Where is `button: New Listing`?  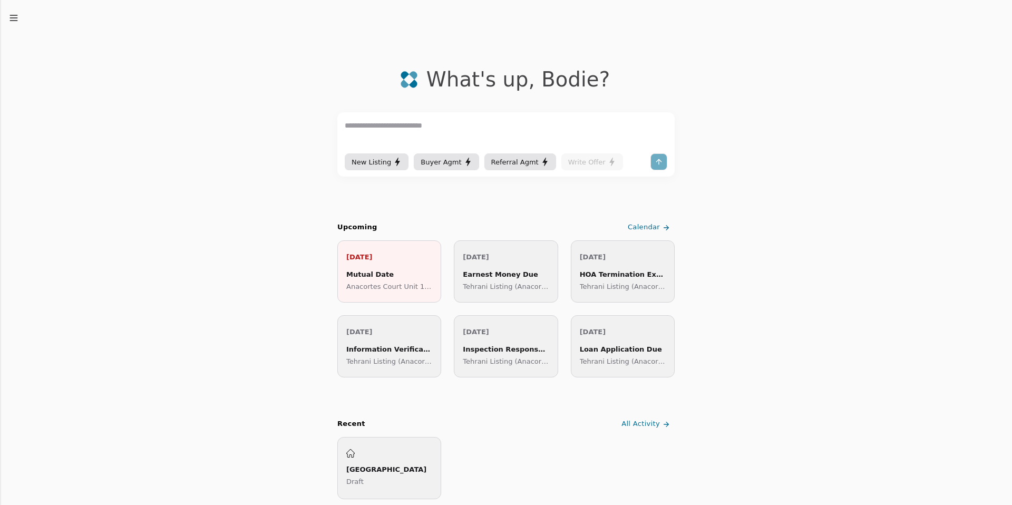 button: New Listing is located at coordinates (376, 162).